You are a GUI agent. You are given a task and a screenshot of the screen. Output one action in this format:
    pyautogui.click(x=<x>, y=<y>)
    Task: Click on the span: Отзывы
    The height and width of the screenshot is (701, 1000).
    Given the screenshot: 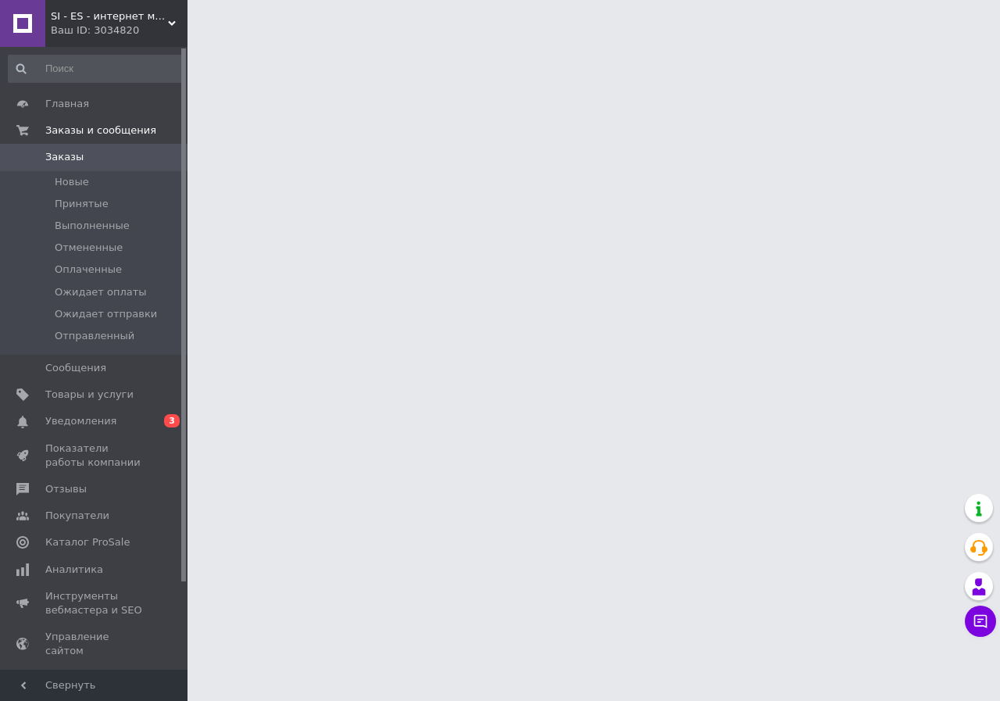 What is the action you would take?
    pyautogui.click(x=66, y=489)
    